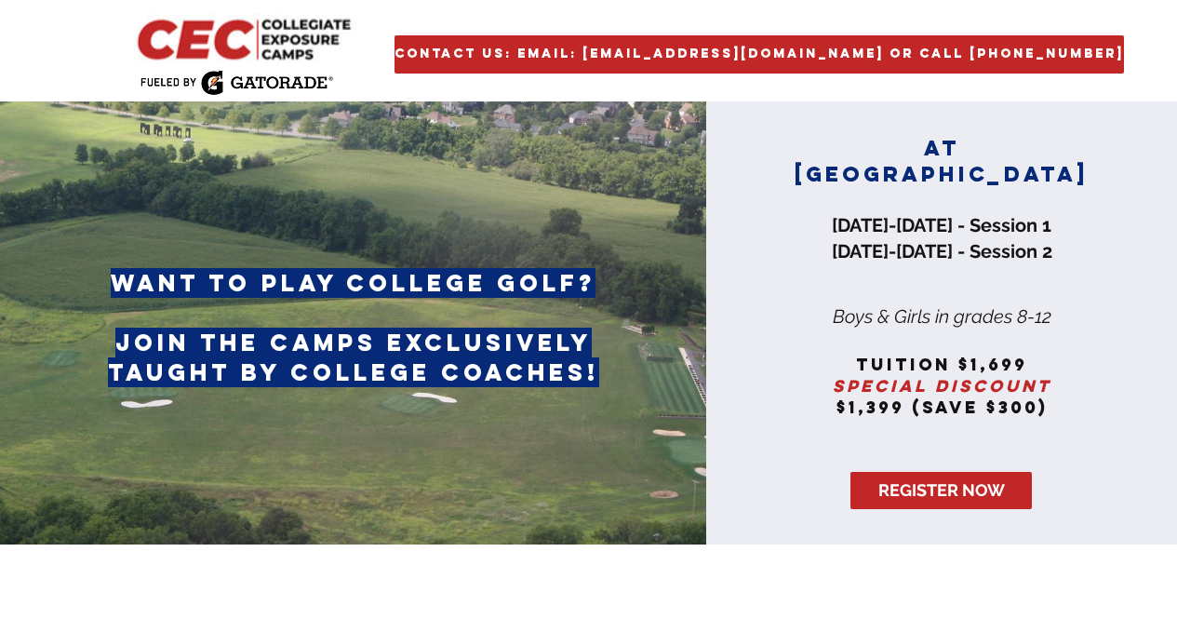 The image size is (1177, 619). Describe the element at coordinates (942, 364) in the screenshot. I see `span: tuition $1,699` at that location.